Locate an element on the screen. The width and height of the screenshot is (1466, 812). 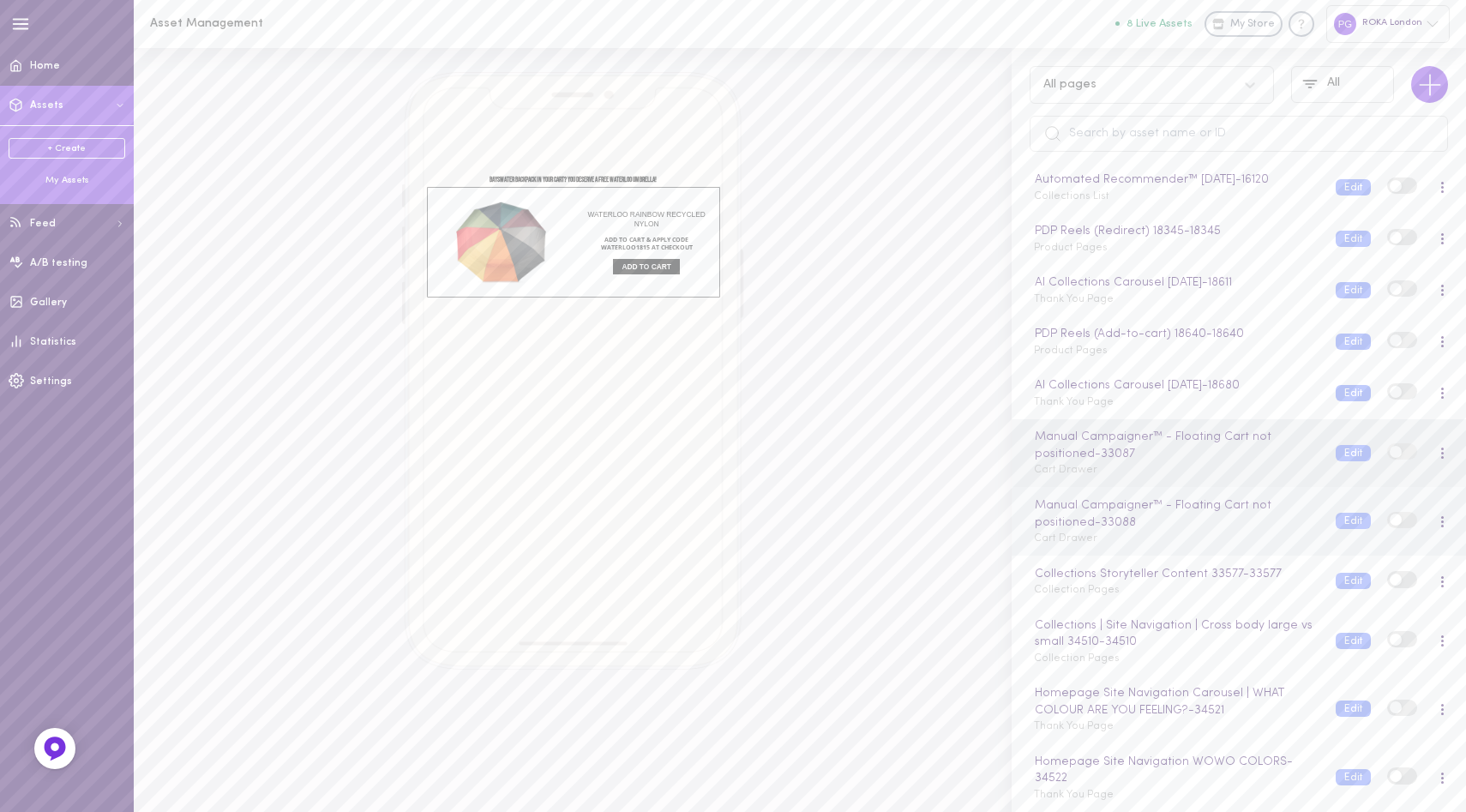
span: Add to cart & apply code WATERLOO1815 at checkout is located at coordinates (646, 240).